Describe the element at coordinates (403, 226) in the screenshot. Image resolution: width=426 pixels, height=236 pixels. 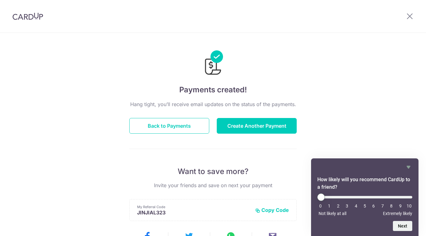
I see `button: Next question` at that location.